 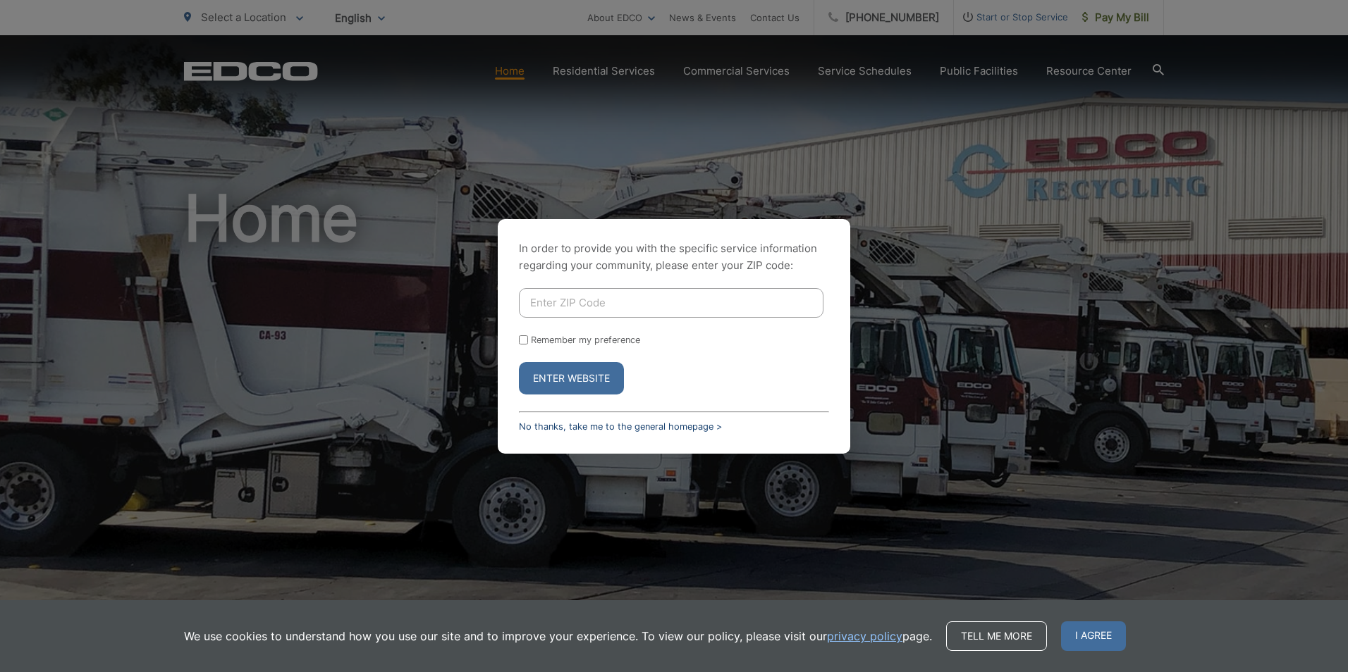 I want to click on a: Tell me more, so click(x=996, y=637).